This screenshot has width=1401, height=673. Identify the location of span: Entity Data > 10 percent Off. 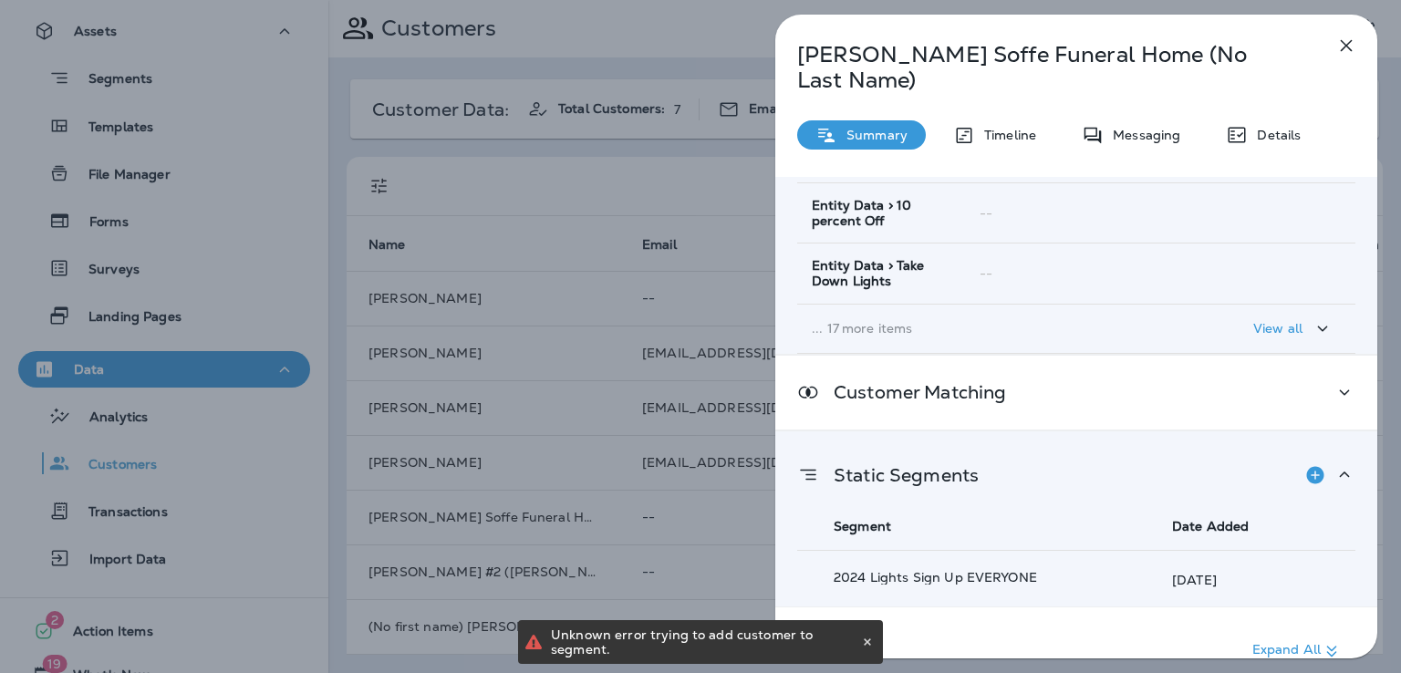
(881, 213).